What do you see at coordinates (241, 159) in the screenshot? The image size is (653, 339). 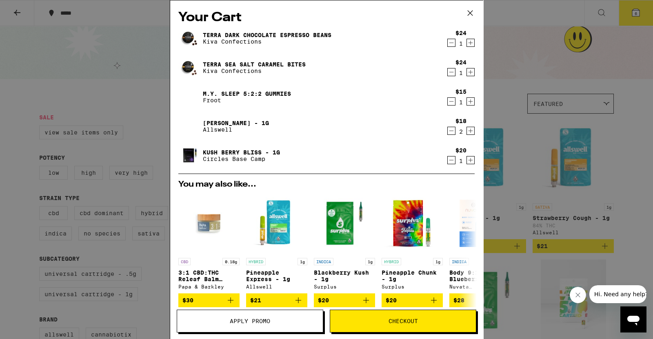 I see `p: Circles Base Camp` at bounding box center [241, 159].